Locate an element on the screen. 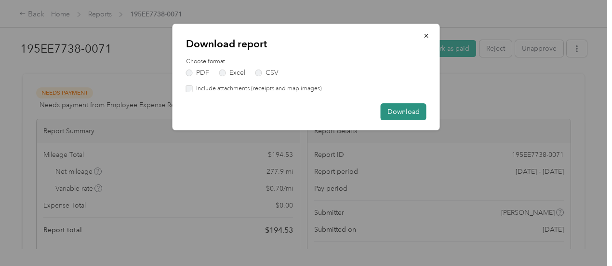 This screenshot has height=266, width=612. label: PDF is located at coordinates (198, 73).